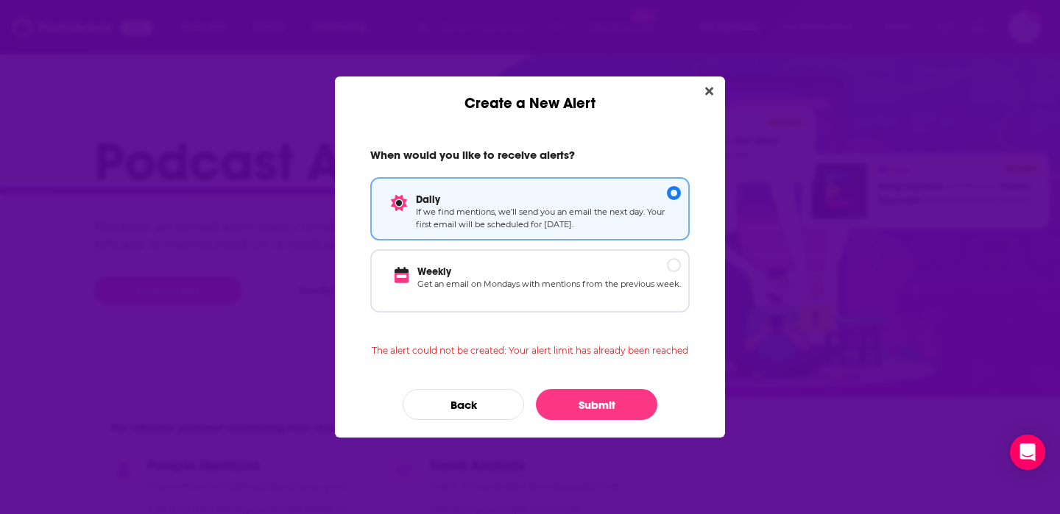 Image resolution: width=1060 pixels, height=514 pixels. I want to click on button: Close, so click(709, 91).